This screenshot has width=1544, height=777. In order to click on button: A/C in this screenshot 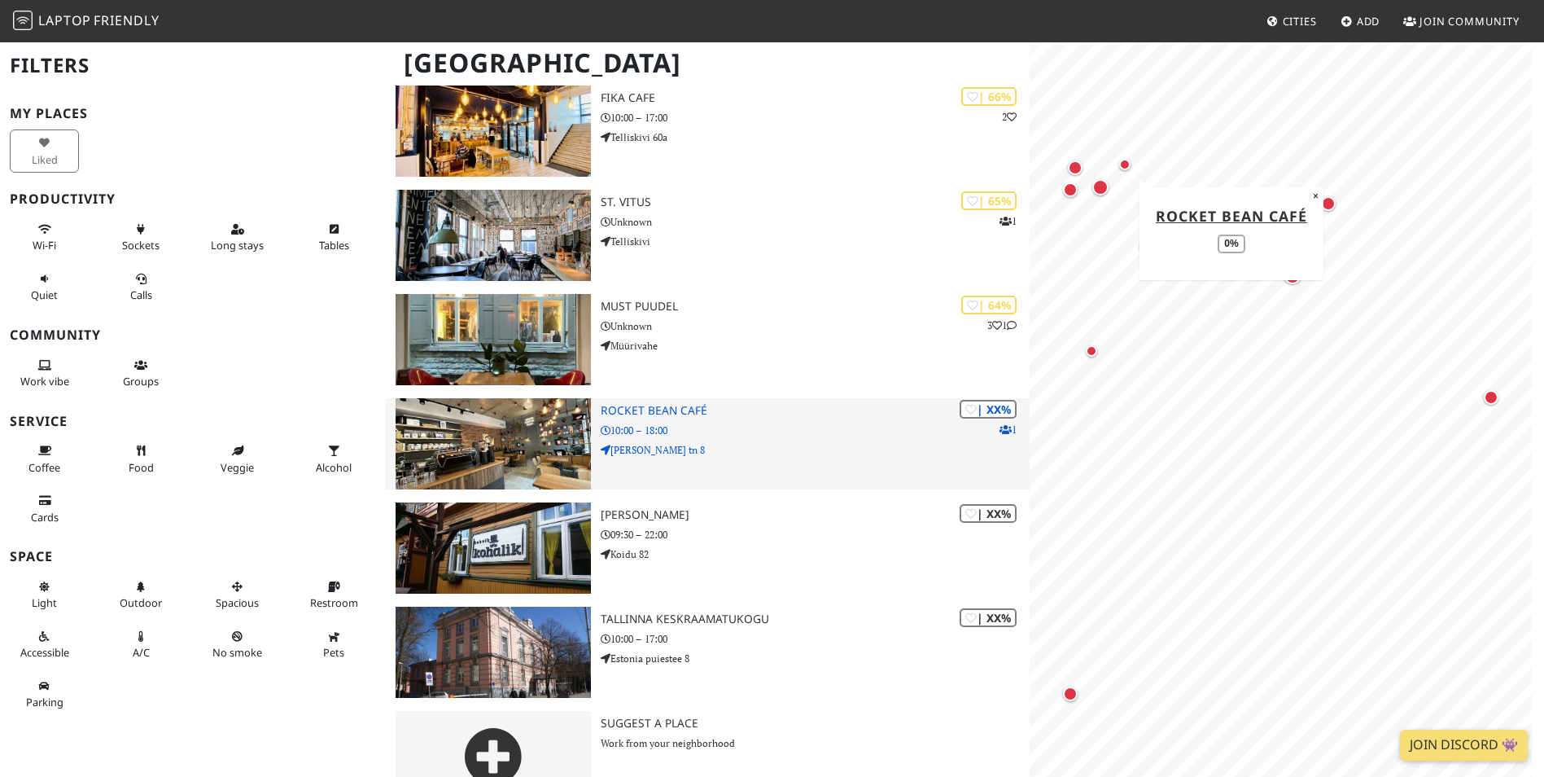, I will do `click(141, 644)`.